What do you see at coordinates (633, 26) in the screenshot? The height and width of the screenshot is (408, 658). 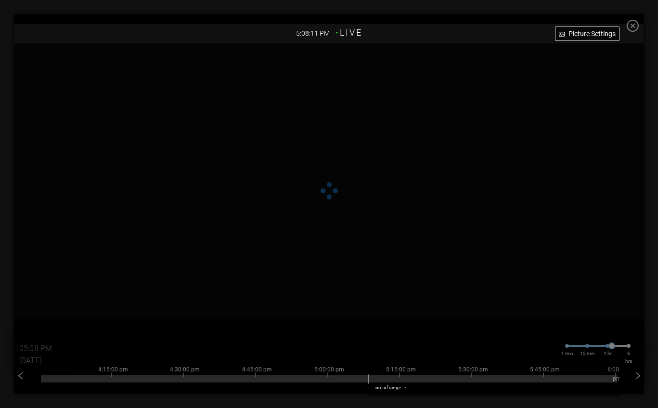 I see `span: close-circle` at bounding box center [633, 26].